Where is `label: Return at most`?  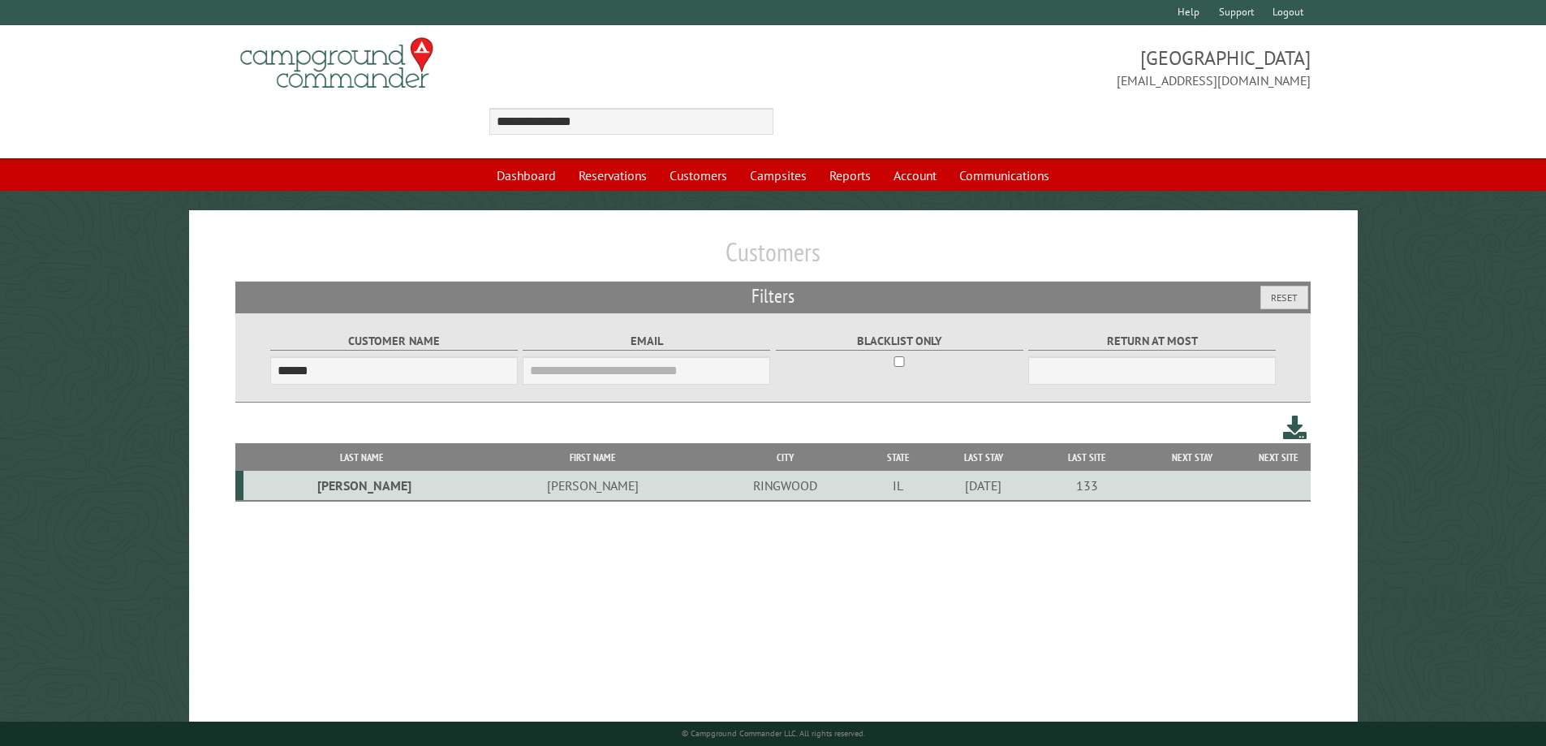
label: Return at most is located at coordinates (1151, 341).